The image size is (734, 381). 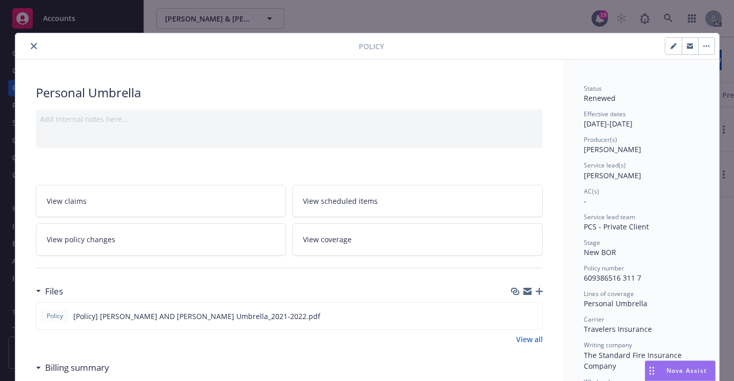 I want to click on button: download file, so click(x=516, y=316).